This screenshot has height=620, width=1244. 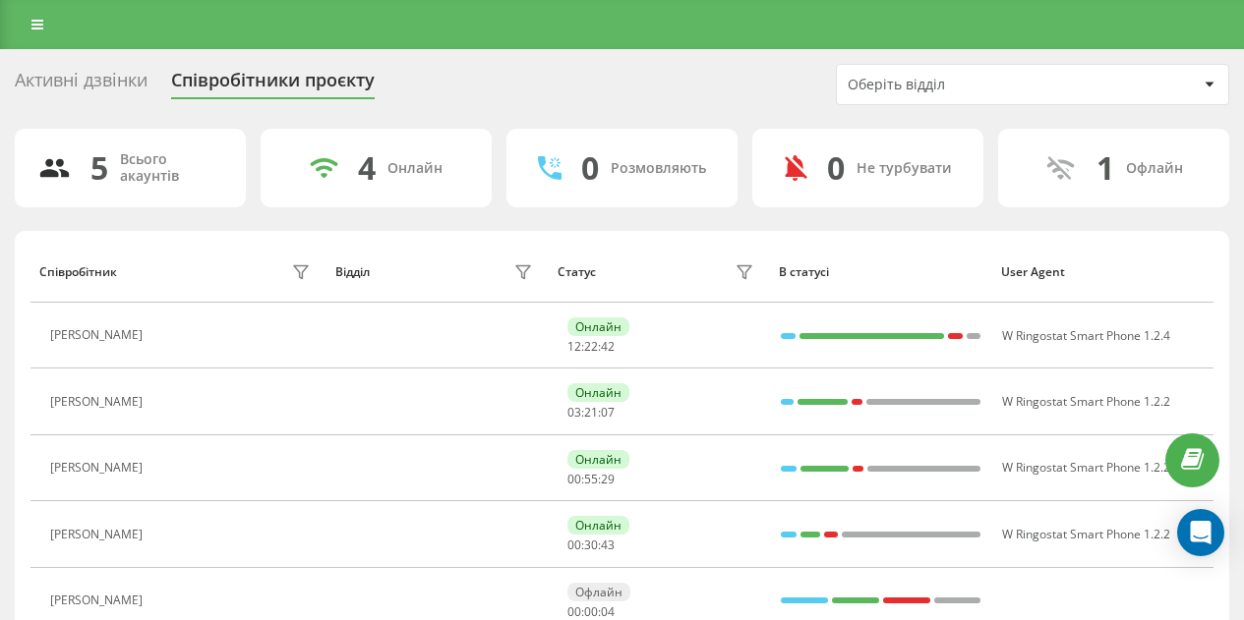 I want to click on span: 42, so click(x=608, y=346).